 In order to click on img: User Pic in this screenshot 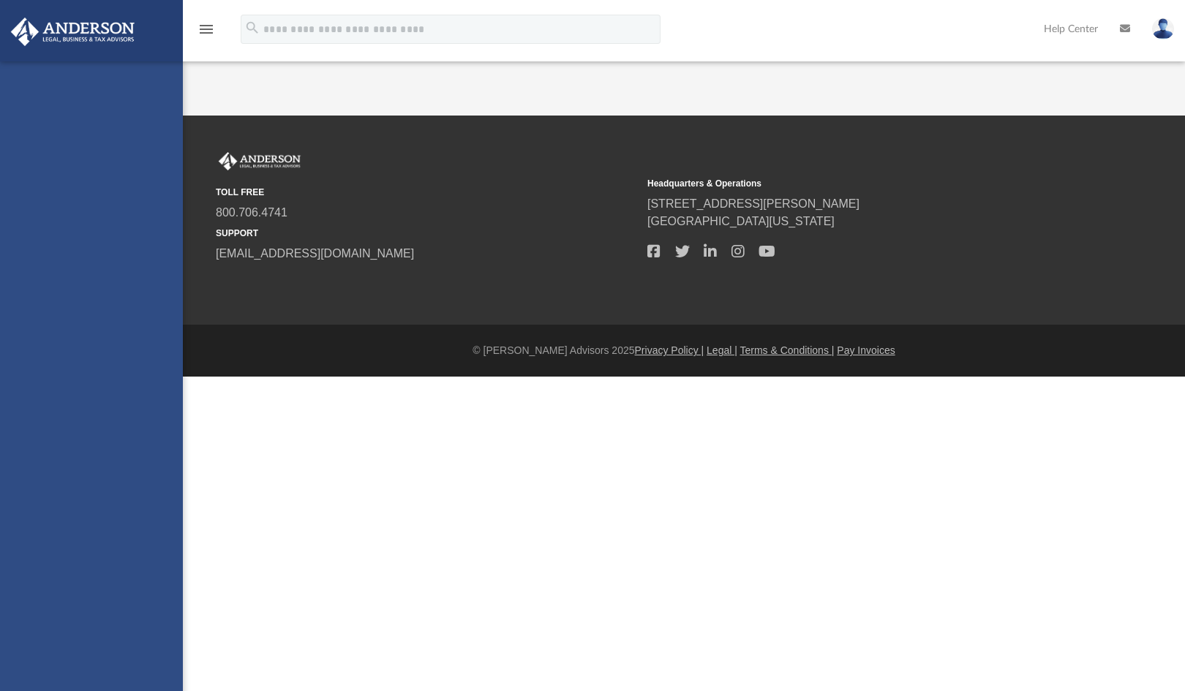, I will do `click(1163, 29)`.